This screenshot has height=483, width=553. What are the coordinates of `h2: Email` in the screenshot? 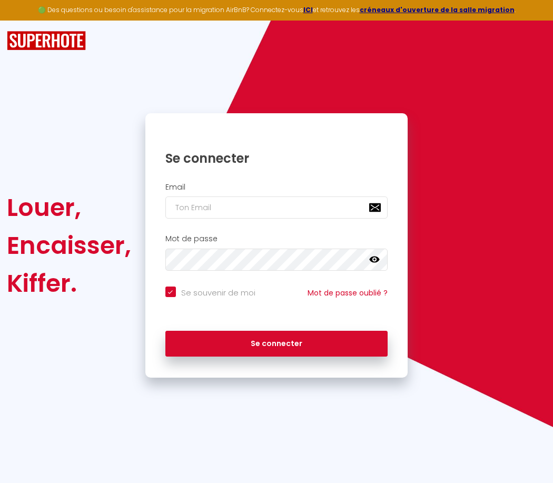 It's located at (276, 187).